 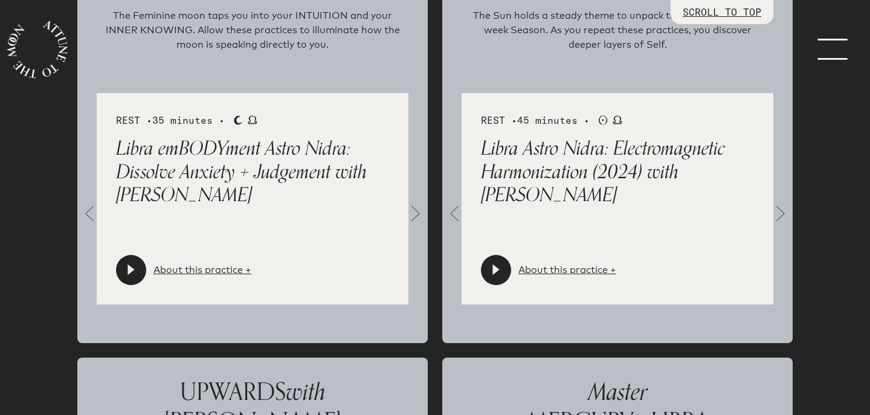 I want to click on p: SCROLL TO TOP, so click(x=722, y=12).